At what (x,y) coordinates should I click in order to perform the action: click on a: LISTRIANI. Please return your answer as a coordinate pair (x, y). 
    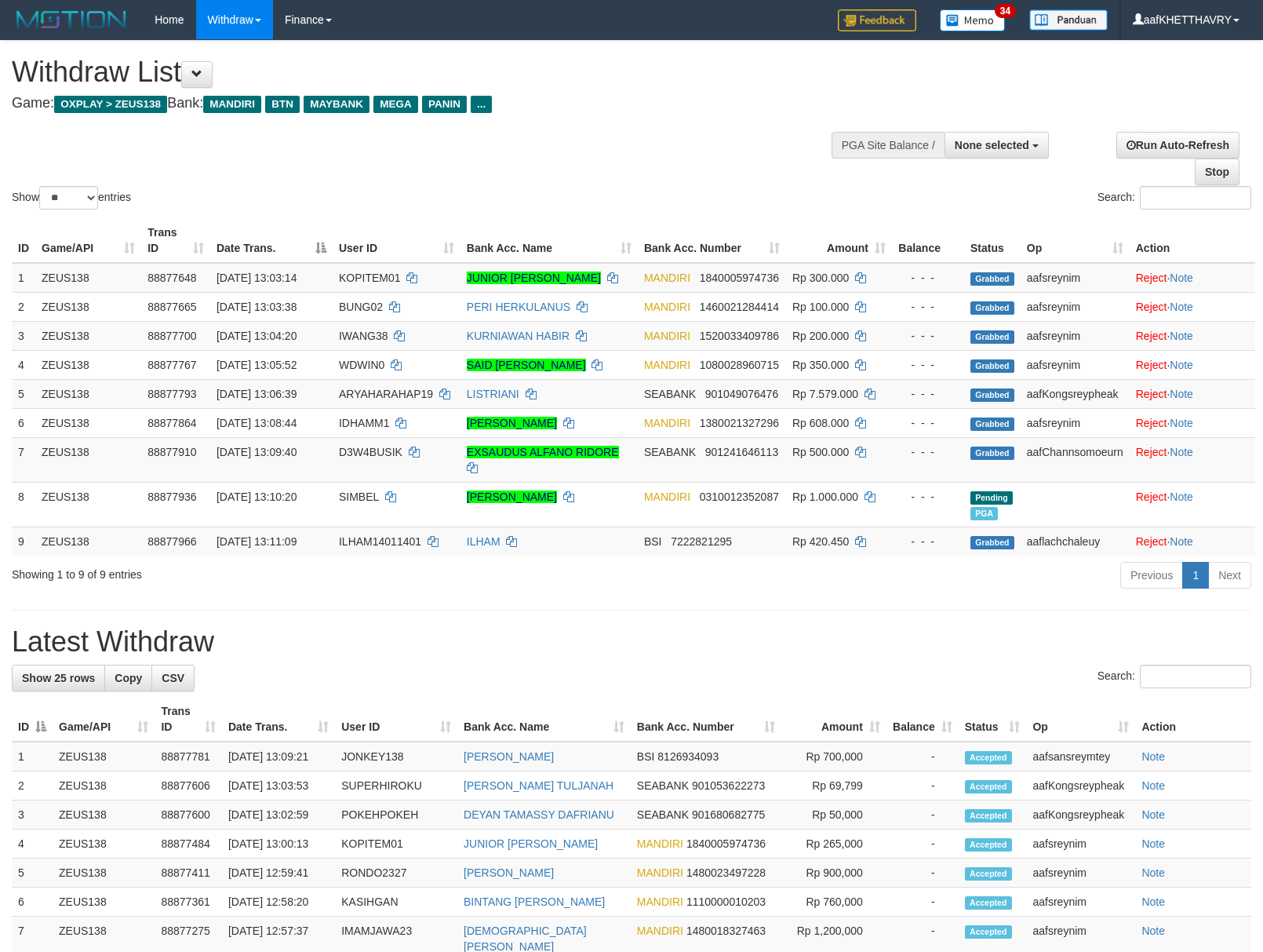
    Looking at the image, I should click on (493, 394).